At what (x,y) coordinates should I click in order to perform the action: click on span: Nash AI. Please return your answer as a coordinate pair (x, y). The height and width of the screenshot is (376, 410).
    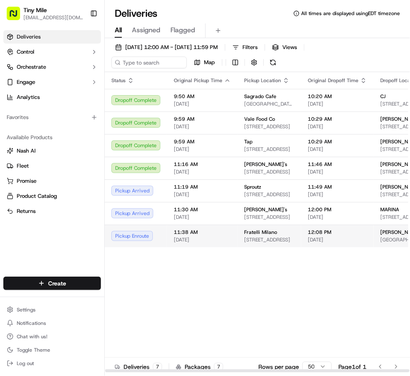
    Looking at the image, I should click on (26, 151).